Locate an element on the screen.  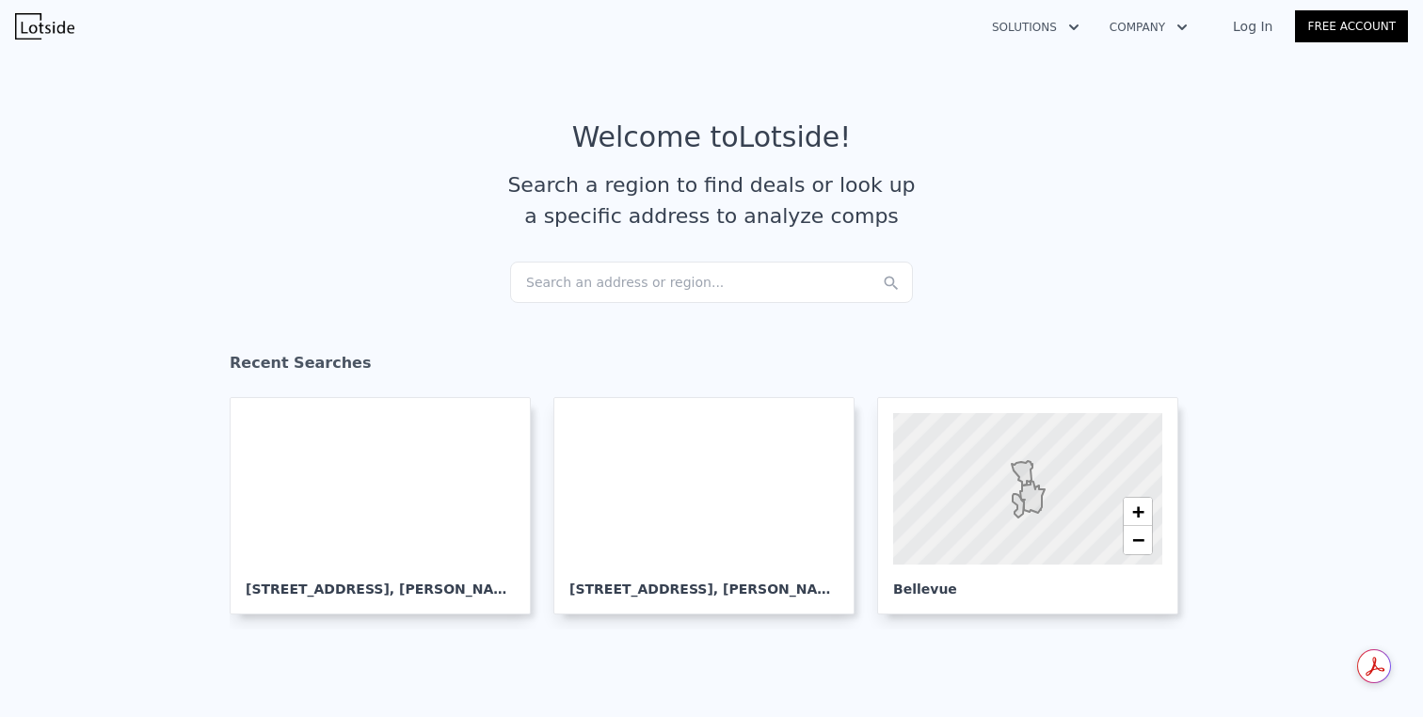
a: Log In is located at coordinates (1253, 26).